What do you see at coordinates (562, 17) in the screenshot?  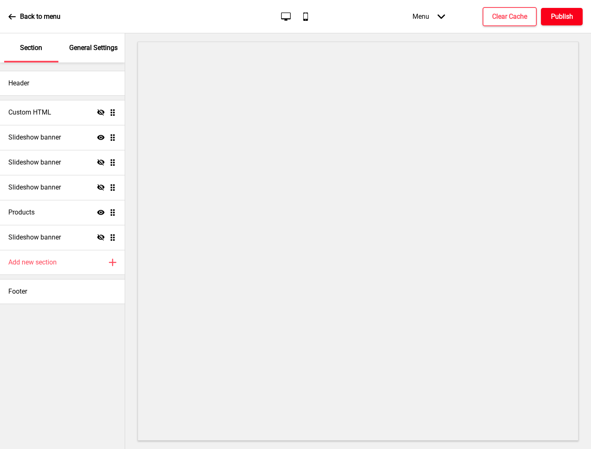 I see `button: Publish` at bounding box center [562, 17].